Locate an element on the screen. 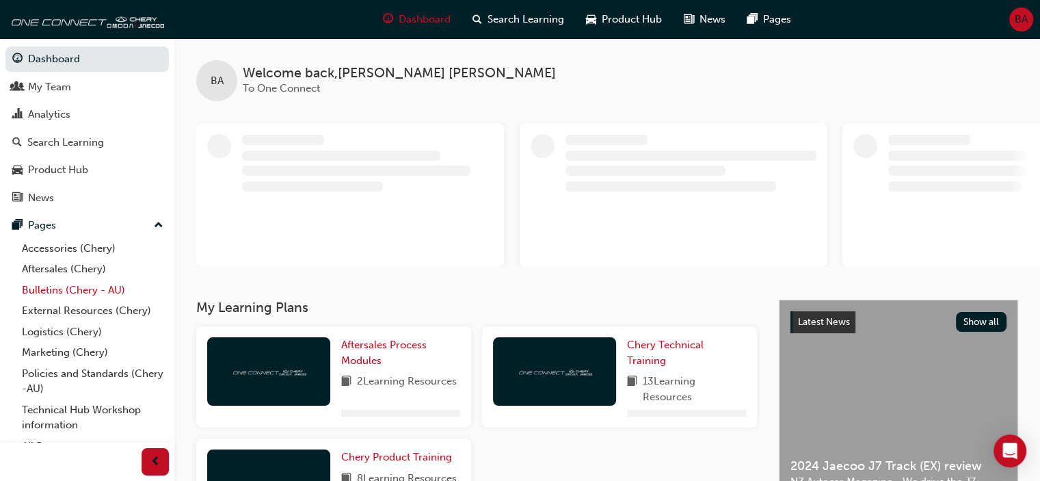  a: Latest NewsShow all is located at coordinates (898, 322).